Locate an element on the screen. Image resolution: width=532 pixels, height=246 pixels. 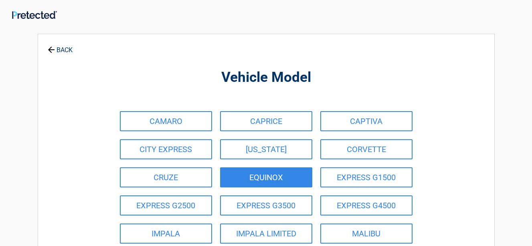
a: CAMARO is located at coordinates (166, 121).